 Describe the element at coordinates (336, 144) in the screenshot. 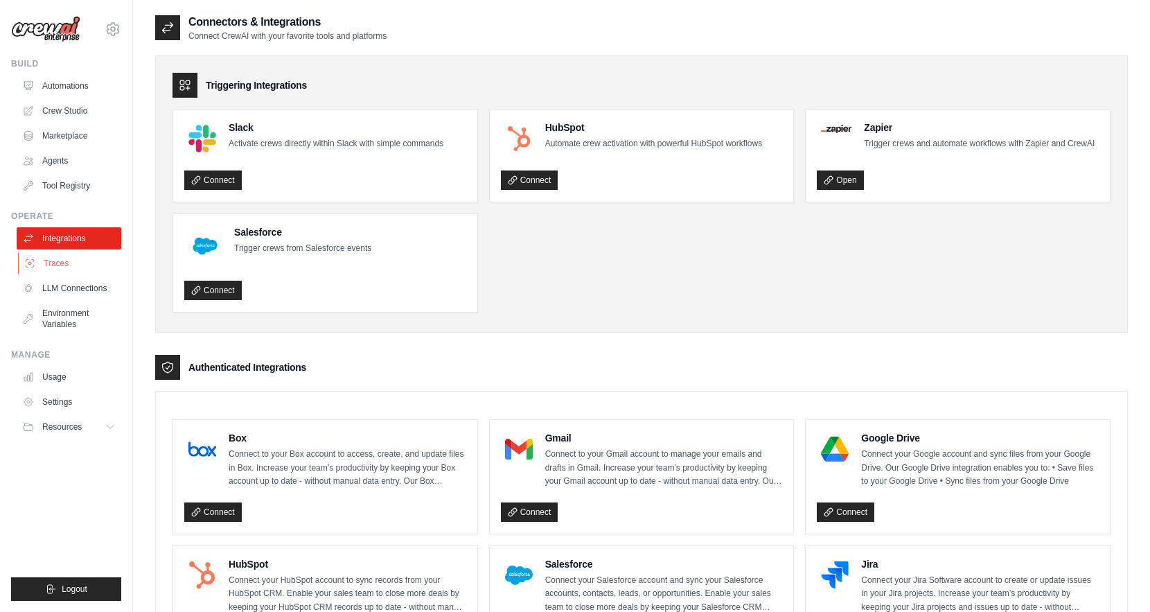

I see `p: Activate crews directly within Slack with simple commands` at that location.